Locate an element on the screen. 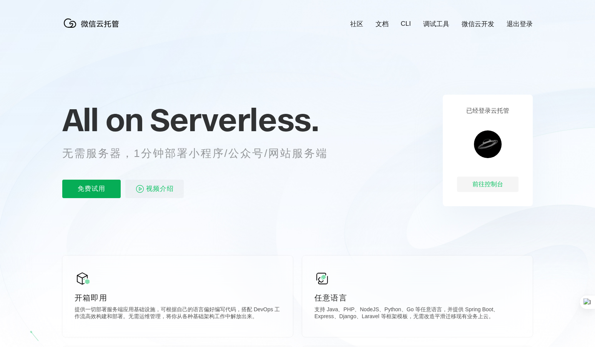  p: 提供一切部署服务端应用基础设施，可根据自己的语言偏好编写代码，搭配 DevOps 工作流高效构建和部署。无需运维管理，将你从各种基础架构工作中解放出来。 is located at coordinates (178, 314).